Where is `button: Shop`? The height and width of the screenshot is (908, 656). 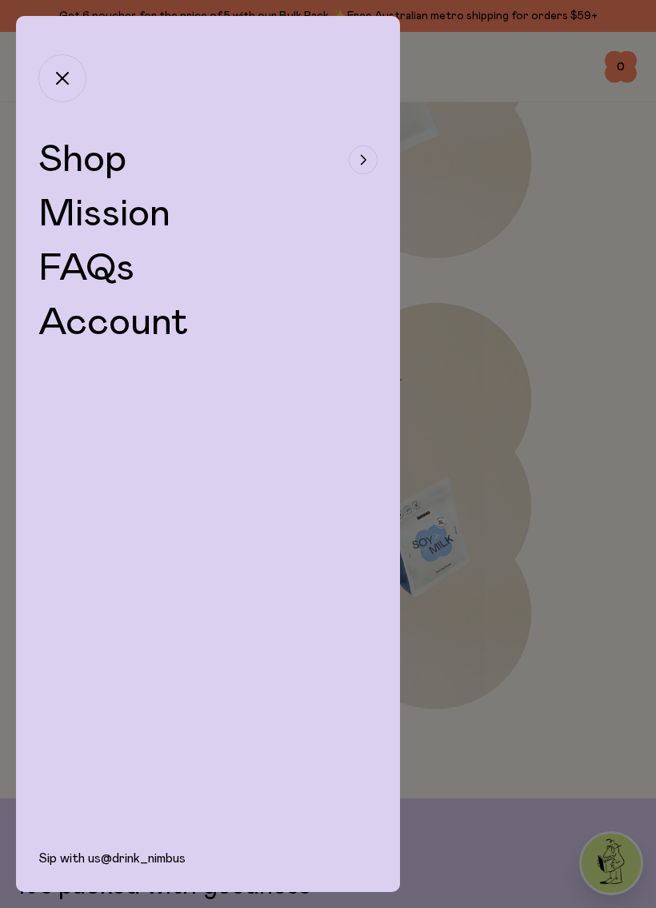
button: Shop is located at coordinates (208, 160).